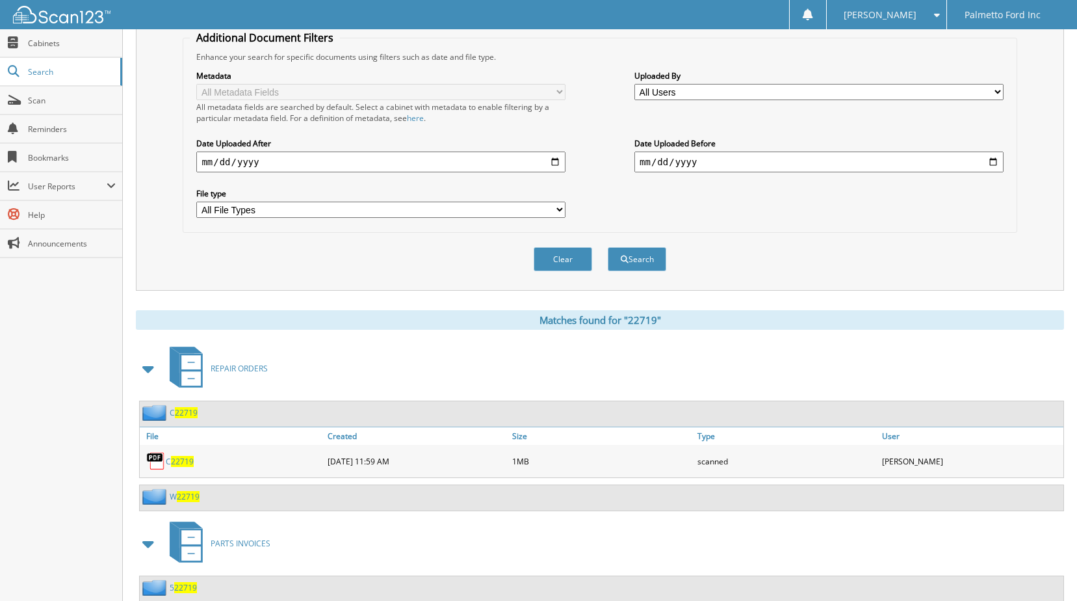 The image size is (1077, 601). Describe the element at coordinates (381, 193) in the screenshot. I see `label: File type` at that location.